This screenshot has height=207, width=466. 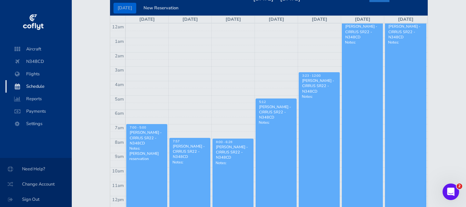 What do you see at coordinates (39, 61) in the screenshot?
I see `span: N348CD` at bounding box center [39, 61].